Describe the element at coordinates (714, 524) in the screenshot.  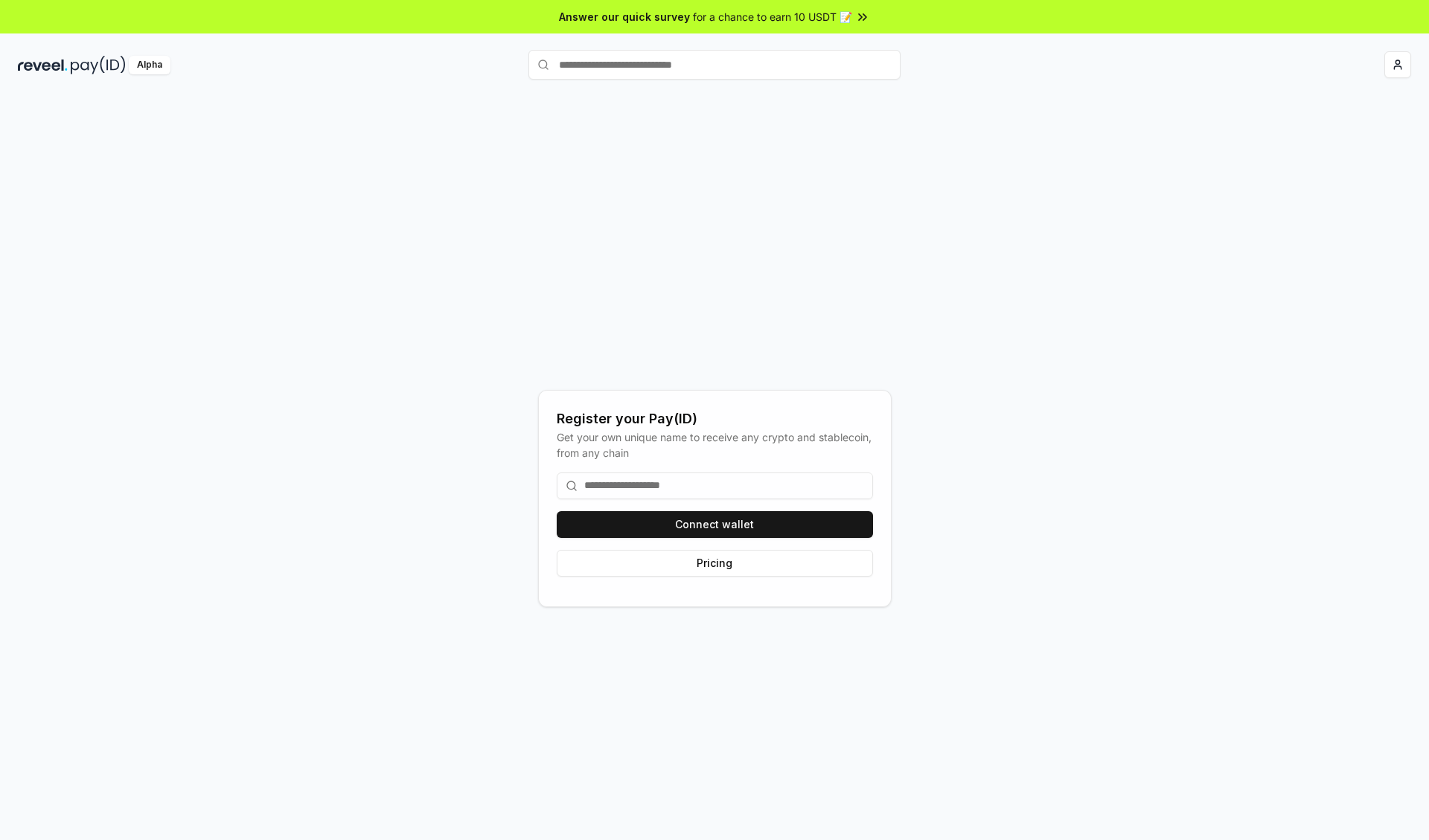
I see `button: Connect wallet` at that location.